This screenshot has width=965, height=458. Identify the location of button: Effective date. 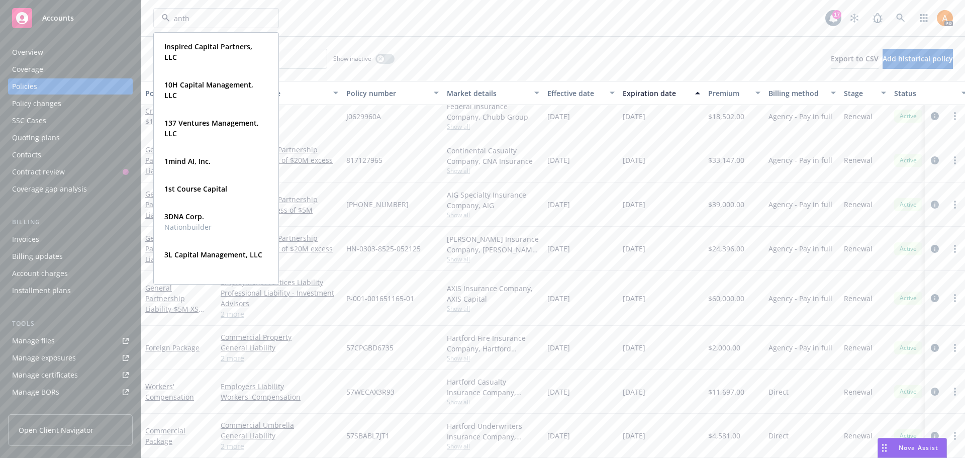
(581, 93).